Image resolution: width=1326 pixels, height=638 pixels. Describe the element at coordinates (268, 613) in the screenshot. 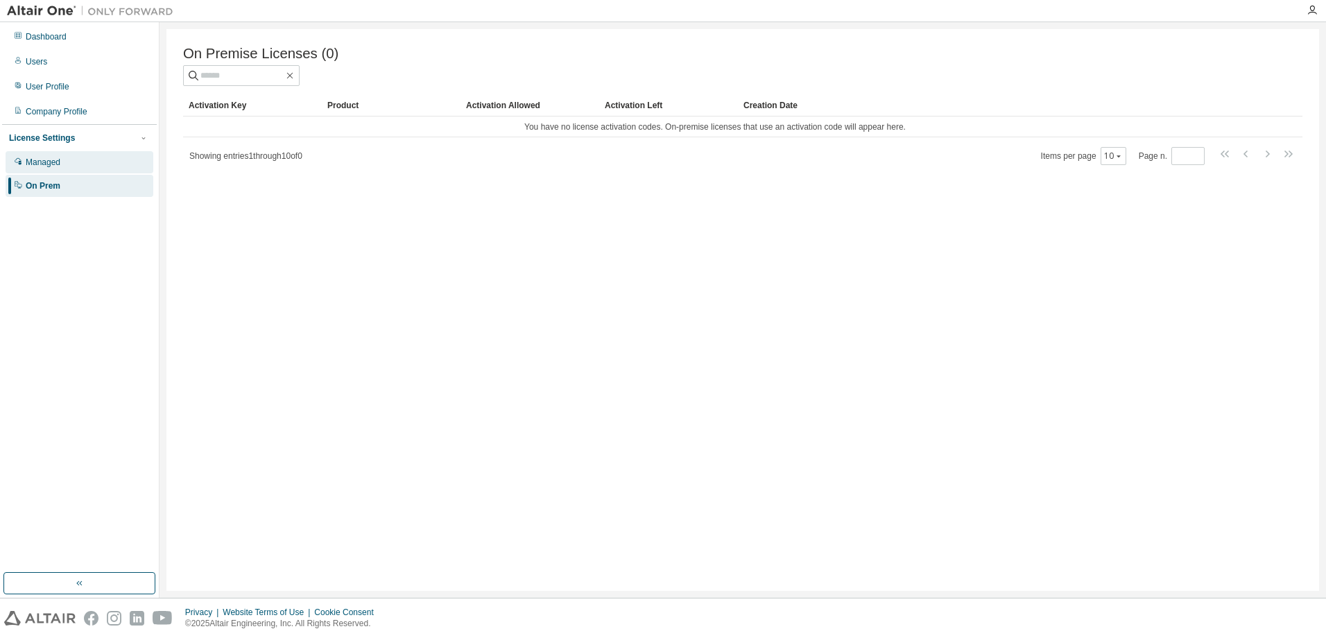

I see `div: Website Terms of Use` at that location.